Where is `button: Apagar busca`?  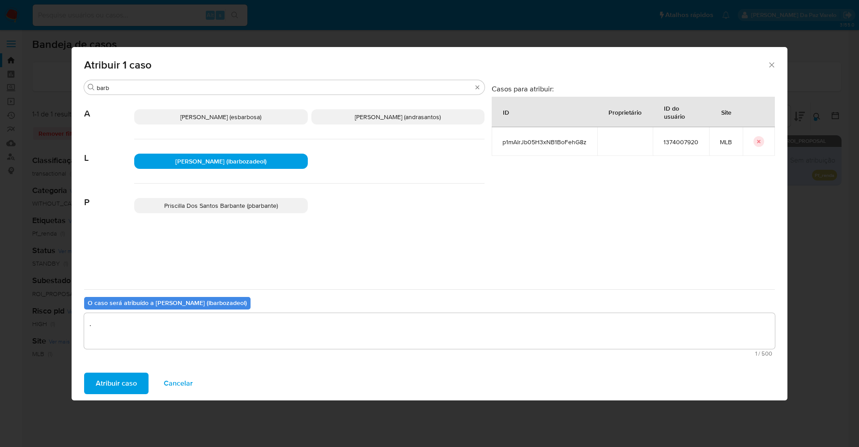
button: Apagar busca is located at coordinates (478, 87).